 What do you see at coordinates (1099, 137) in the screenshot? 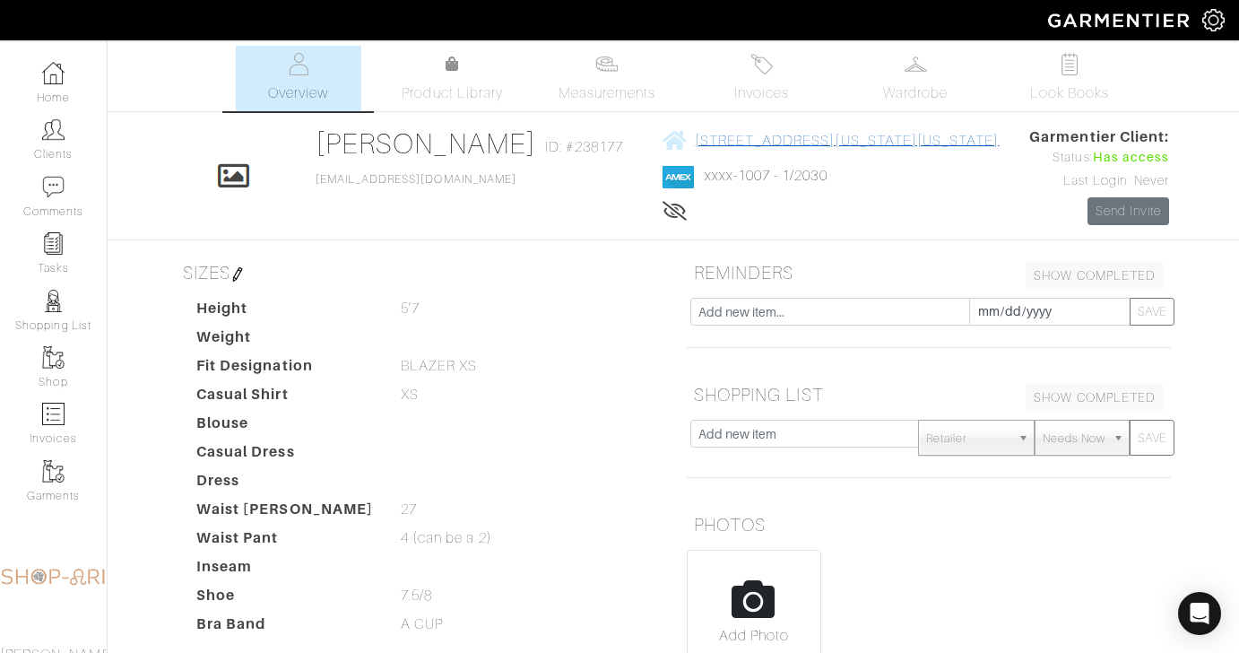
I see `span: Garmentier Client:` at bounding box center [1099, 137].